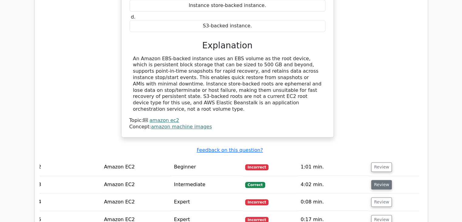  What do you see at coordinates (334, 167) in the screenshot?
I see `td: 1:01 min.` at bounding box center [334, 167].